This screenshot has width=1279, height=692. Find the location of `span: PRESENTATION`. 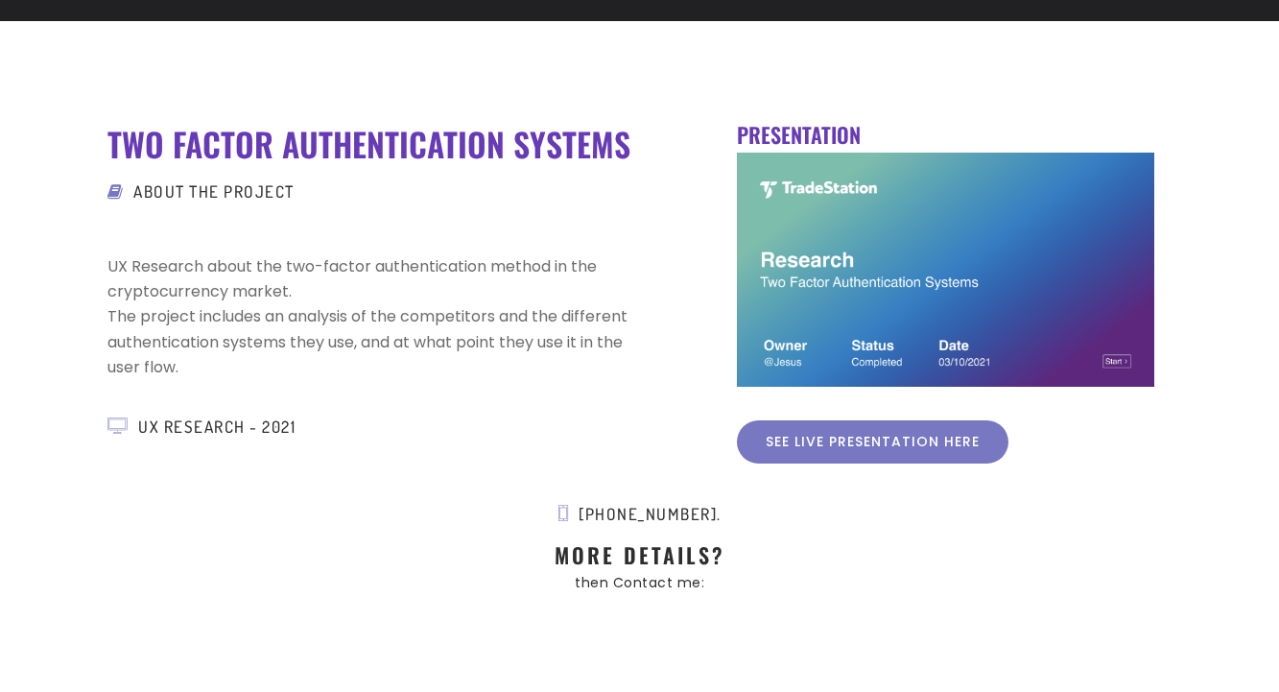

span: PRESENTATION is located at coordinates (798, 134).